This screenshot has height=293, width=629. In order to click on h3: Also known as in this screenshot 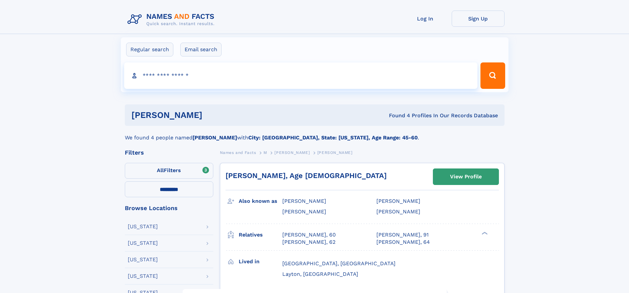, I will do `click(260, 201)`.